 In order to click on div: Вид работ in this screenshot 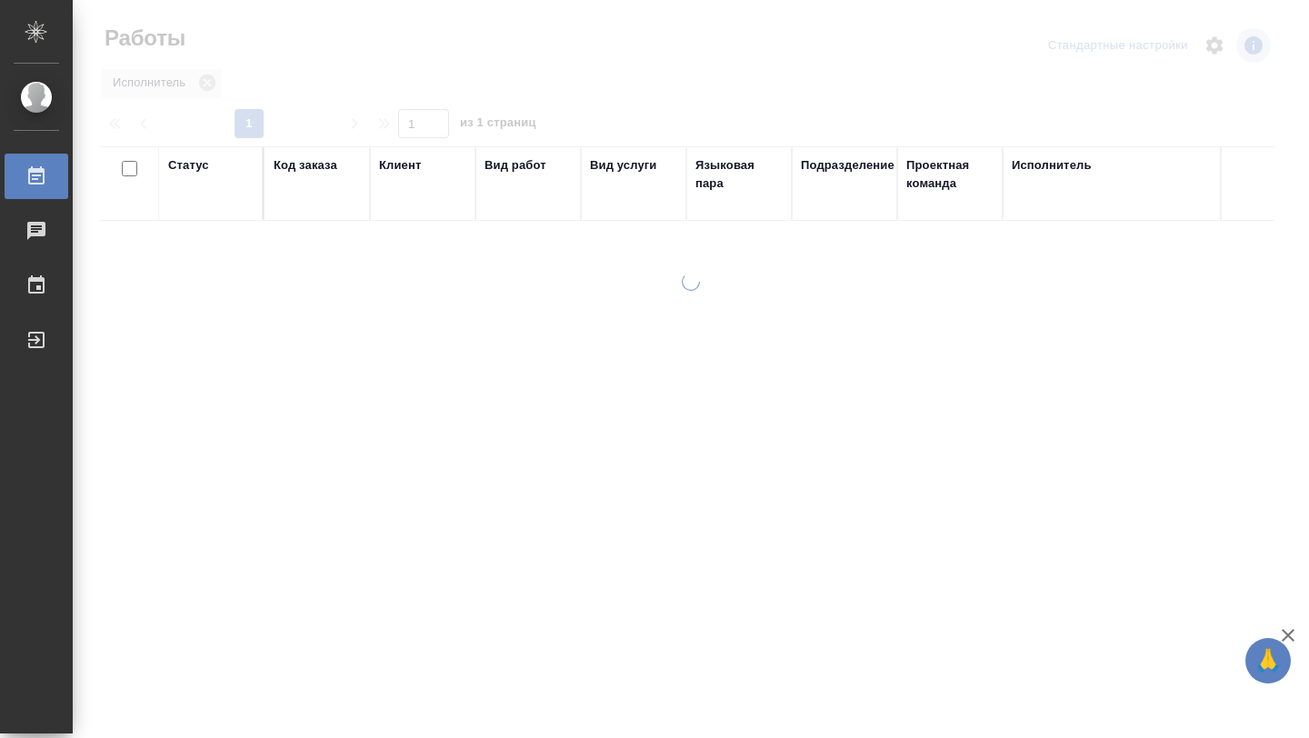, I will do `click(515, 165)`.